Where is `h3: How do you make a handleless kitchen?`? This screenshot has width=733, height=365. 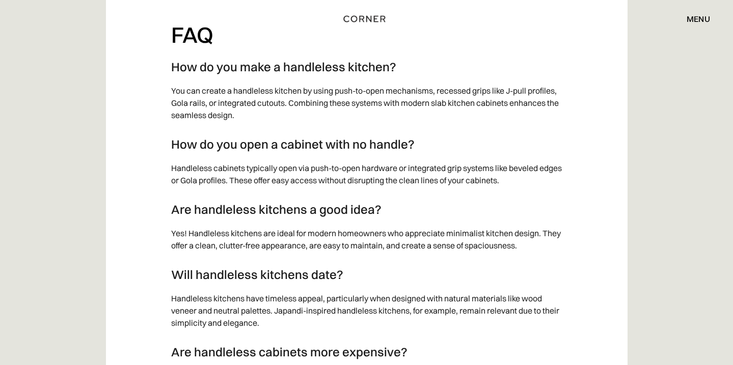
h3: How do you make a handleless kitchen? is located at coordinates (367, 67).